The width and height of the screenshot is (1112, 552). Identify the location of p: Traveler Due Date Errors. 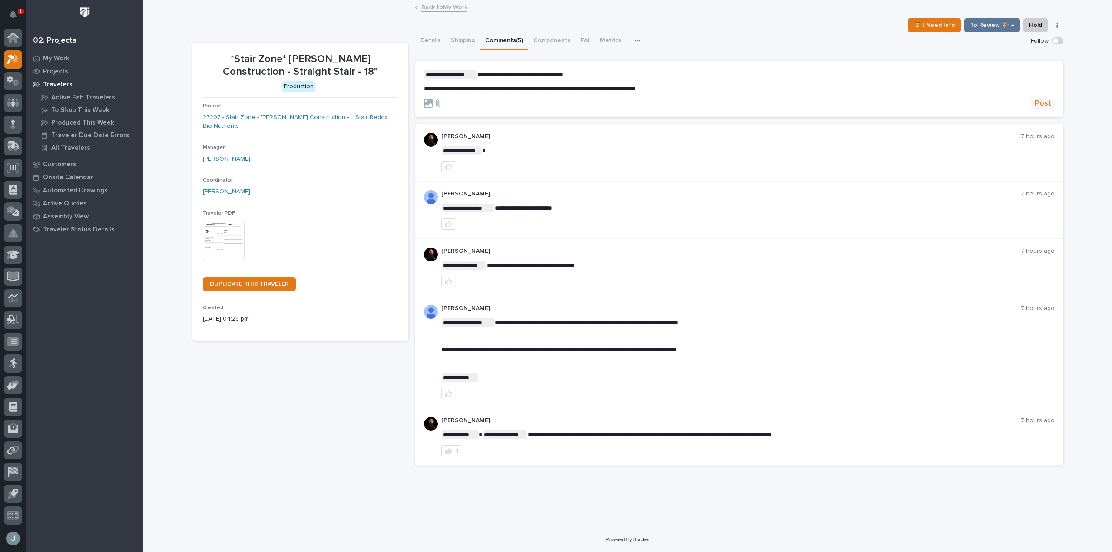
(90, 135).